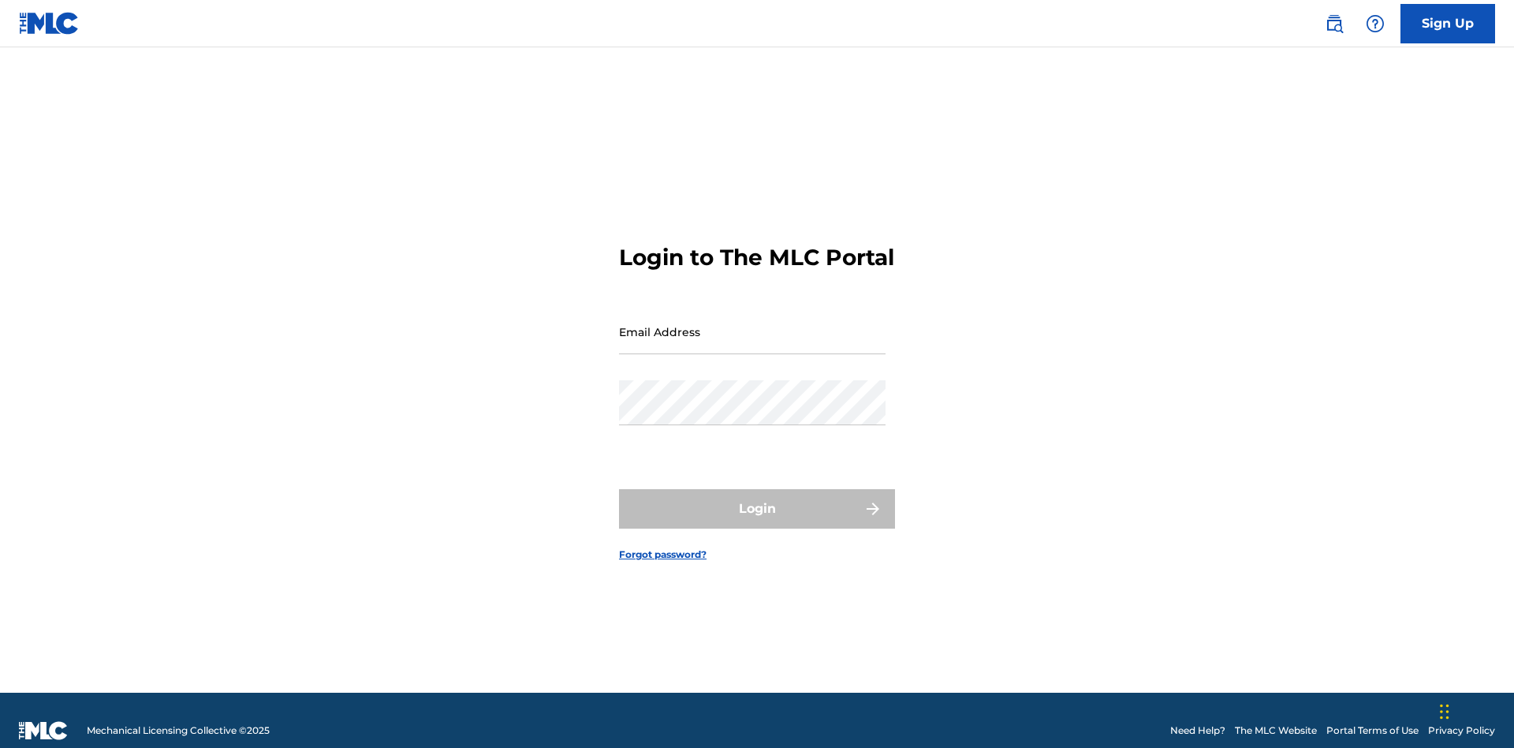  Describe the element at coordinates (1475, 710) in the screenshot. I see `div: Chat Widget` at that location.